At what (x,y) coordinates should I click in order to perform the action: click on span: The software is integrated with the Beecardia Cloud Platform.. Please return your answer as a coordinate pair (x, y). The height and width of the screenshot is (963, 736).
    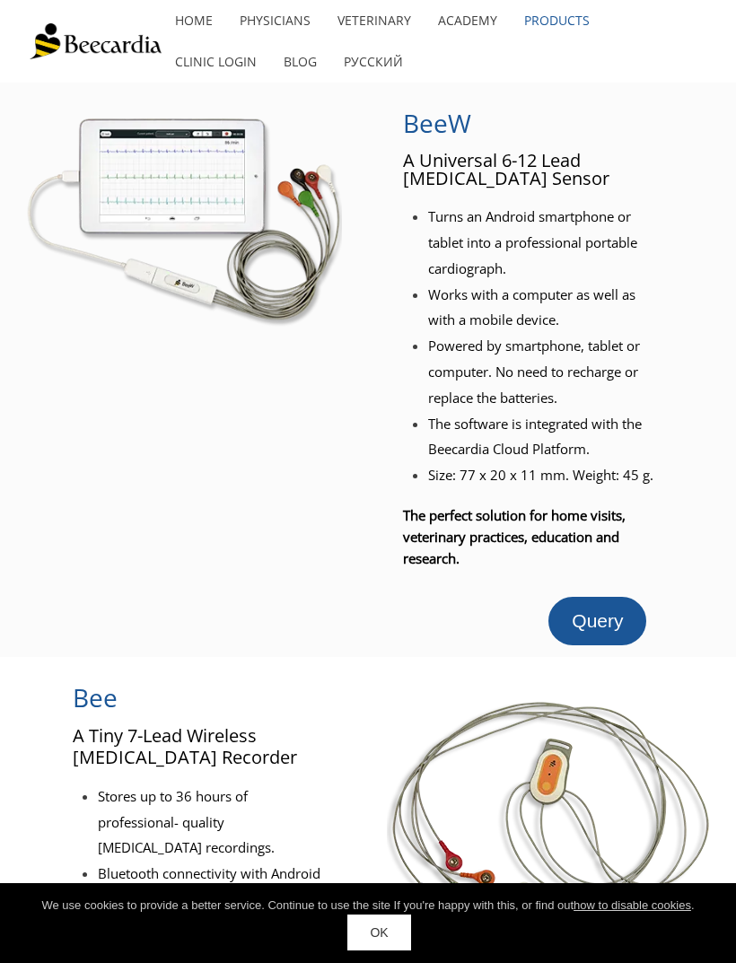
    Looking at the image, I should click on (535, 436).